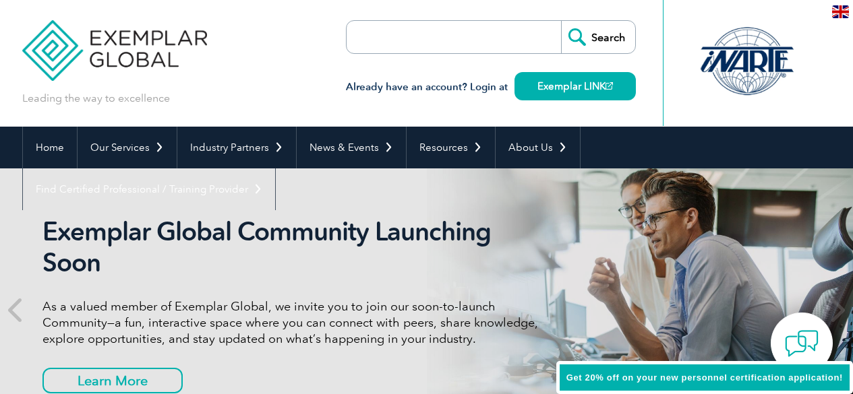 The image size is (853, 394). I want to click on a: Home, so click(50, 148).